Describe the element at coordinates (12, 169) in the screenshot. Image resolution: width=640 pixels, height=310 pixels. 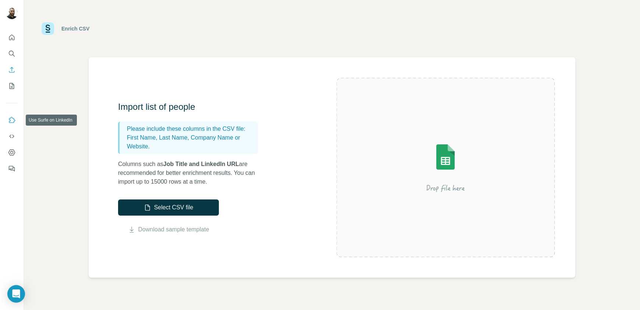
I see `button: Feedback` at that location.